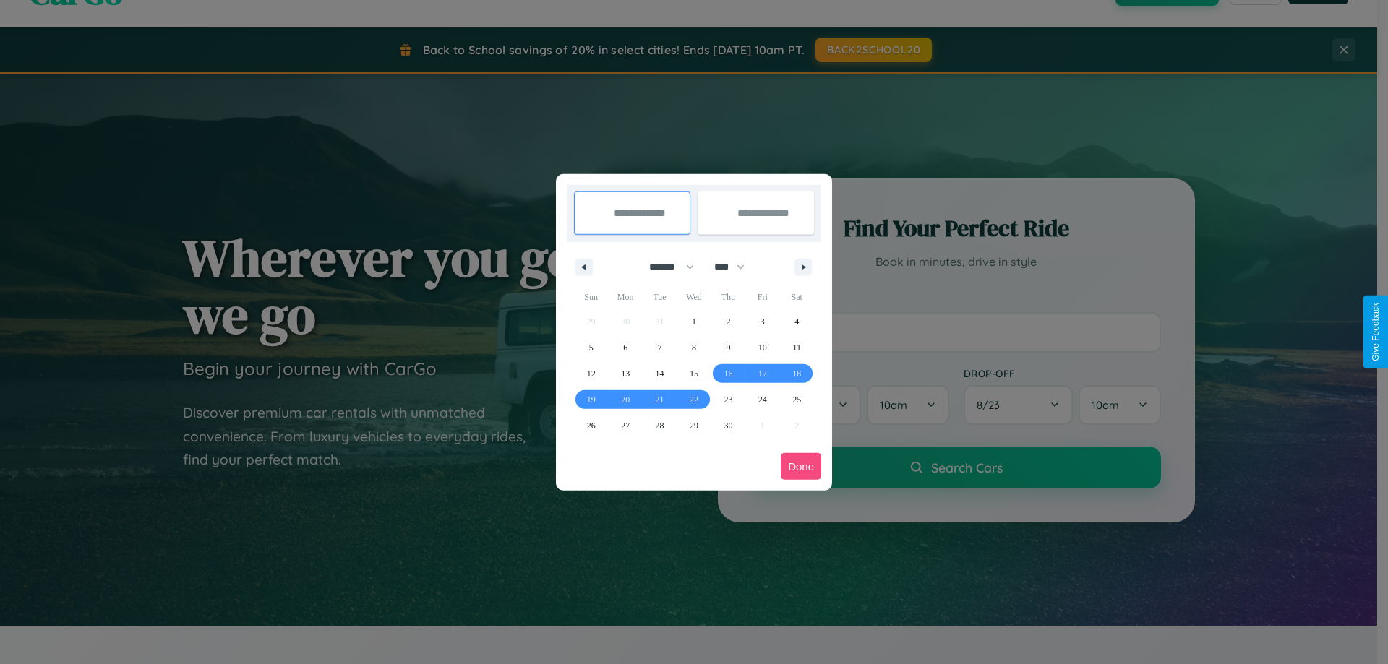 The image size is (1388, 664). What do you see at coordinates (625, 348) in the screenshot?
I see `span: 6` at bounding box center [625, 348].